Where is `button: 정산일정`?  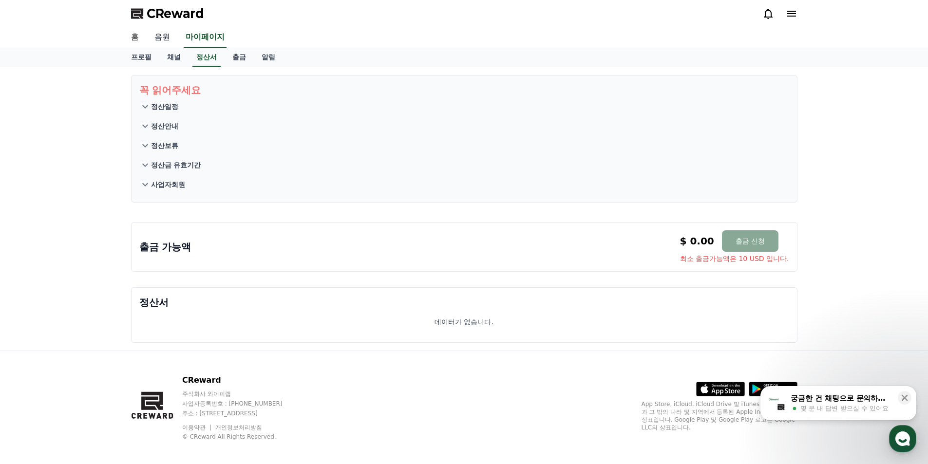
button: 정산일정 is located at coordinates (464, 107).